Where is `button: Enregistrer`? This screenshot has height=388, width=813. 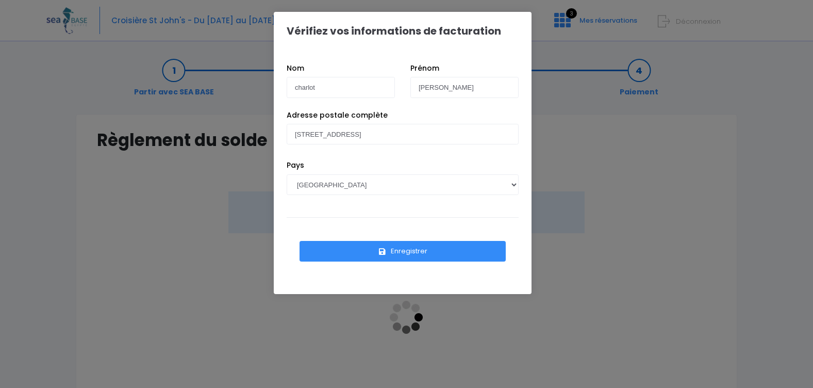 button: Enregistrer is located at coordinates (403, 251).